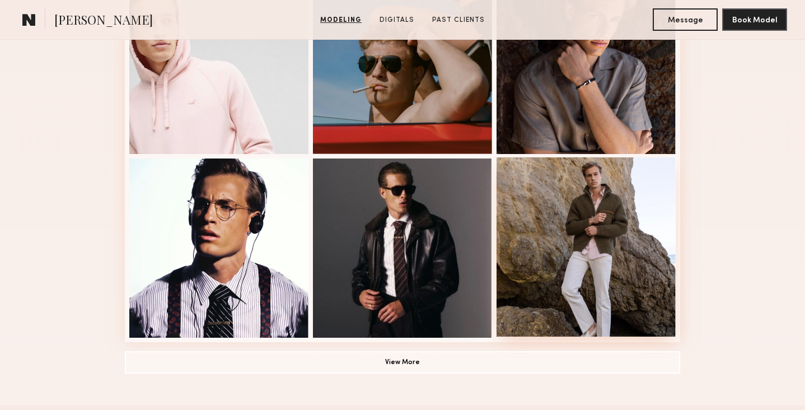  What do you see at coordinates (402, 362) in the screenshot?
I see `button: View More` at bounding box center [402, 362].